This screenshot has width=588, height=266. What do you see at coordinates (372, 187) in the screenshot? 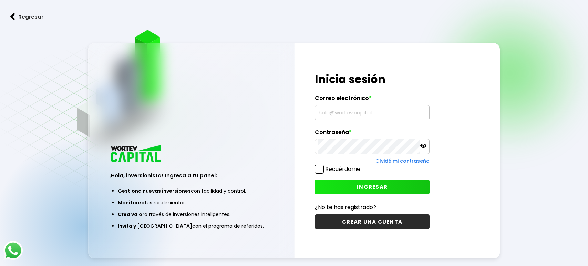
I see `button: INGRESAR` at bounding box center [372, 187].